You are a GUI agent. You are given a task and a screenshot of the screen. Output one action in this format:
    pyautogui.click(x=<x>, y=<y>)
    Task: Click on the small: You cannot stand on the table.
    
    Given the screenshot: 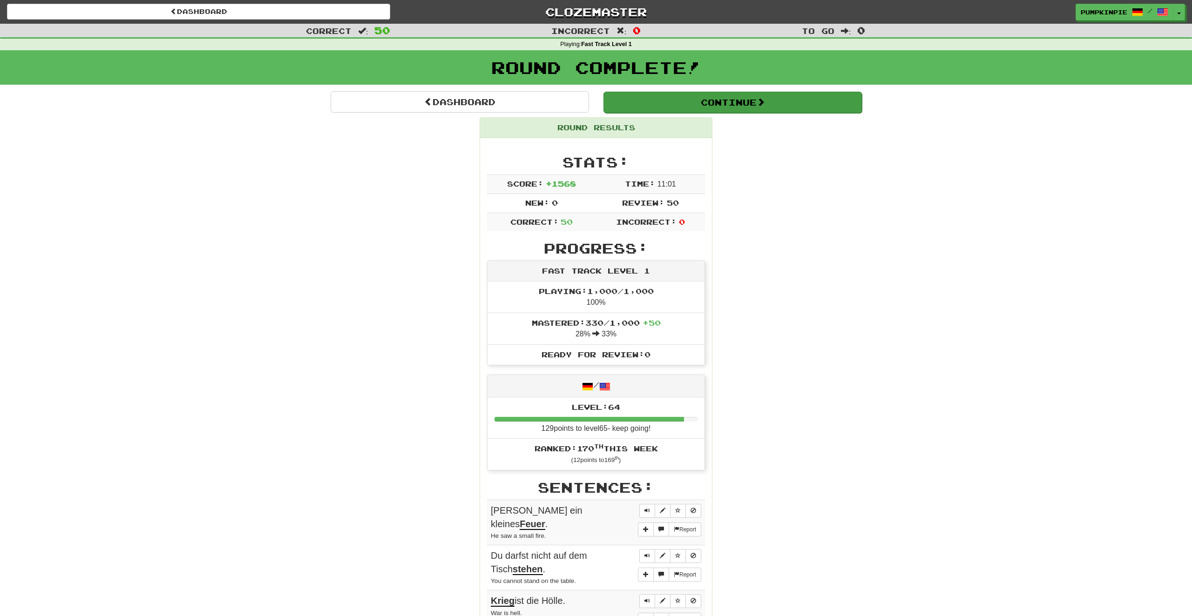 What is the action you would take?
    pyautogui.click(x=533, y=581)
    